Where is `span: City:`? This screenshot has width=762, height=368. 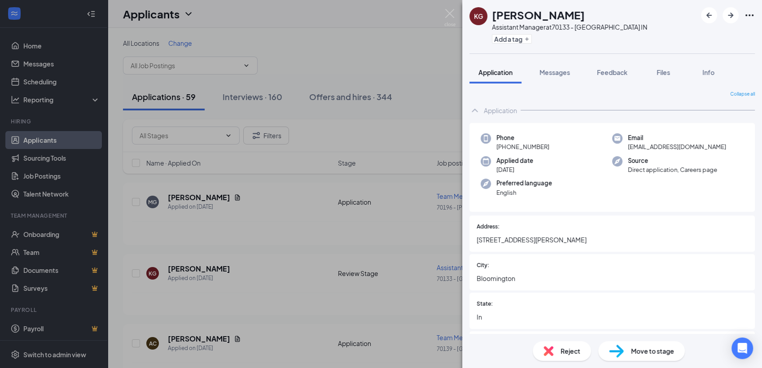 span: City: is located at coordinates (483, 265).